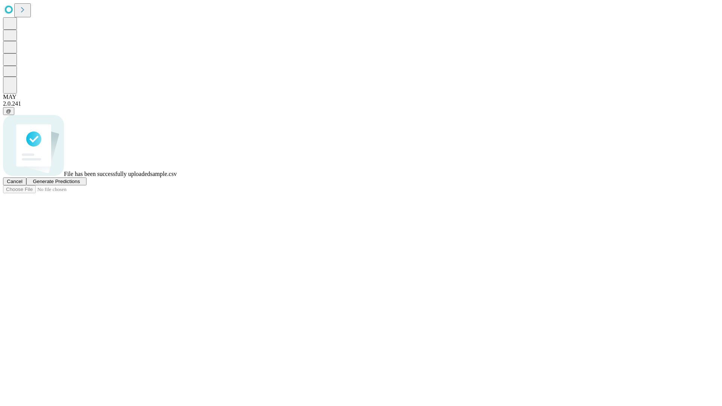 This screenshot has height=406, width=722. What do you see at coordinates (361, 97) in the screenshot?
I see `div: MAY` at bounding box center [361, 97].